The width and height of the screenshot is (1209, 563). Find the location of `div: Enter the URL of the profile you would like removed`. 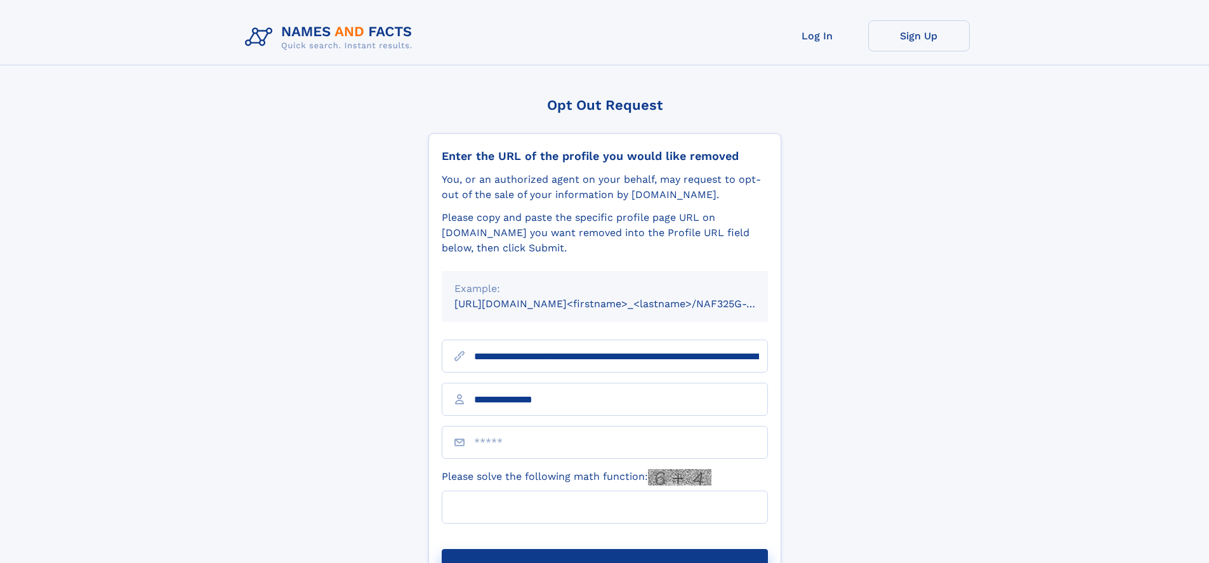

div: Enter the URL of the profile you would like removed is located at coordinates (605, 156).